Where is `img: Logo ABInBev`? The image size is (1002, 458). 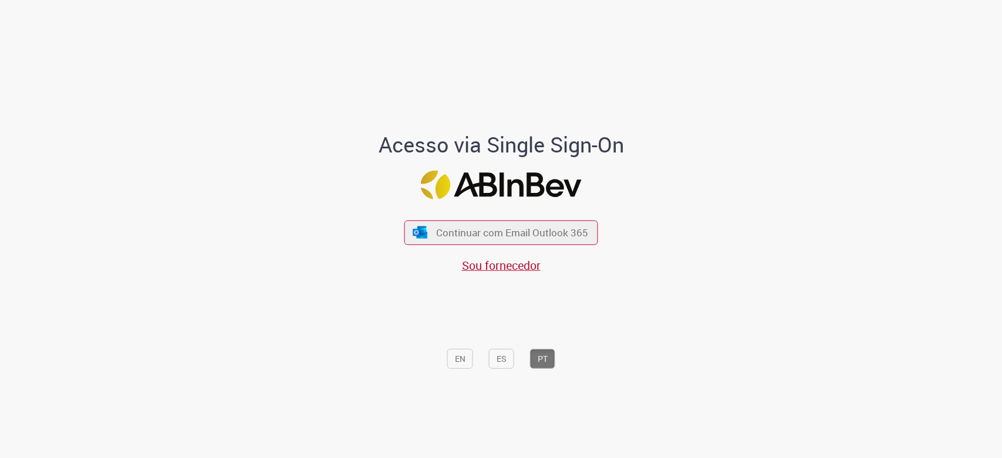
img: Logo ABInBev is located at coordinates (501, 184).